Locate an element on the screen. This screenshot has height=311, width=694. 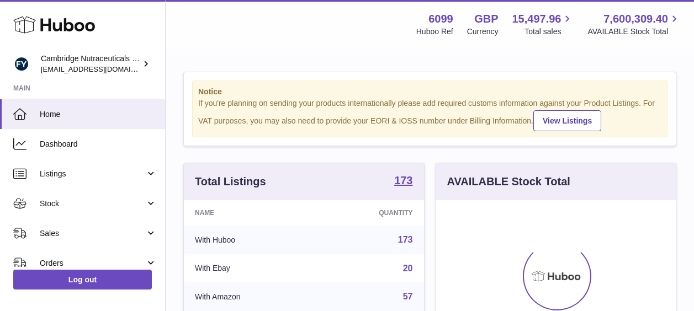
strong: 173 is located at coordinates (403, 181).